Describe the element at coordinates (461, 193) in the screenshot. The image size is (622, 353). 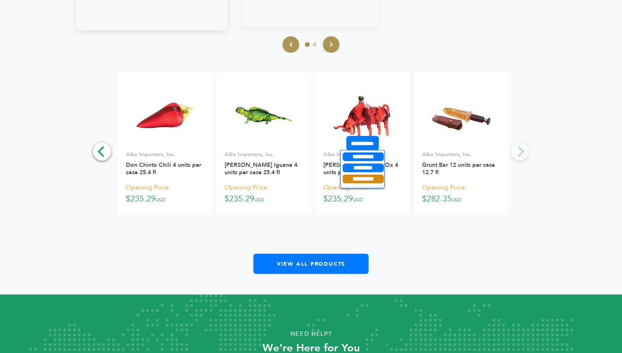
I see `p: $282.35` at that location.